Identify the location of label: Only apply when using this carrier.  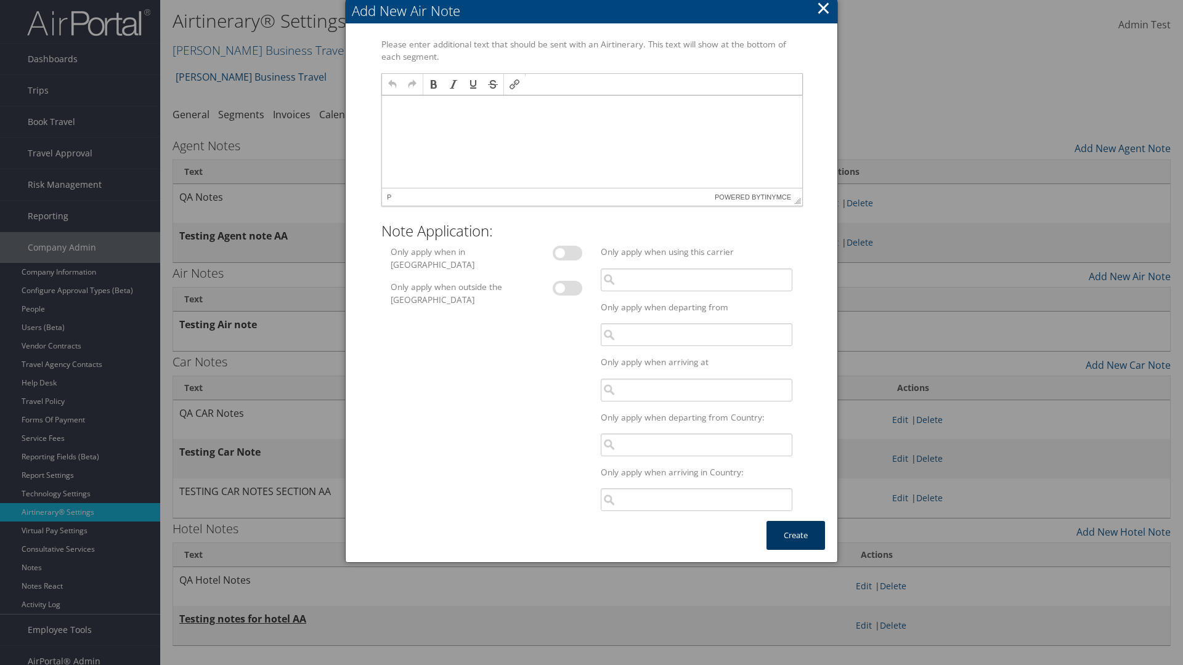
(696, 252).